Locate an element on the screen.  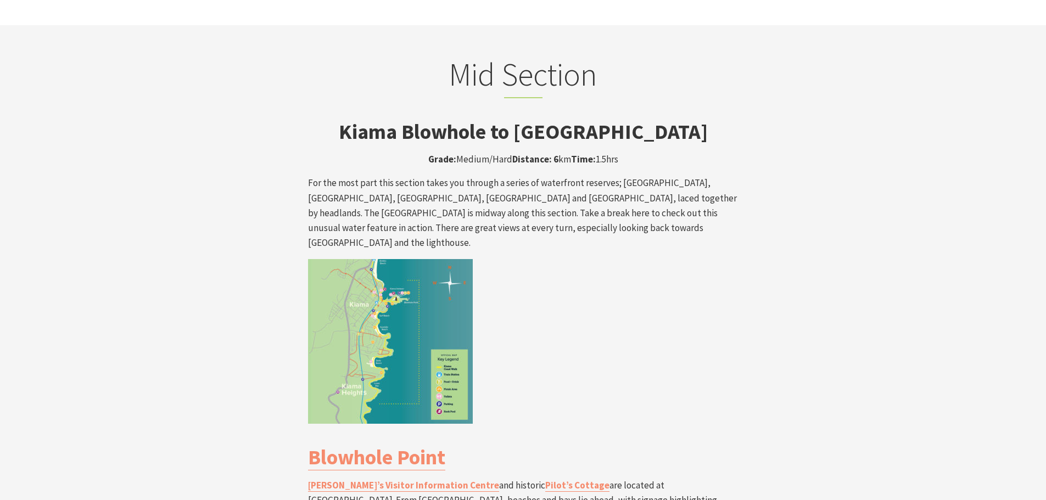
strong: Distance: 6 is located at coordinates (535, 159).